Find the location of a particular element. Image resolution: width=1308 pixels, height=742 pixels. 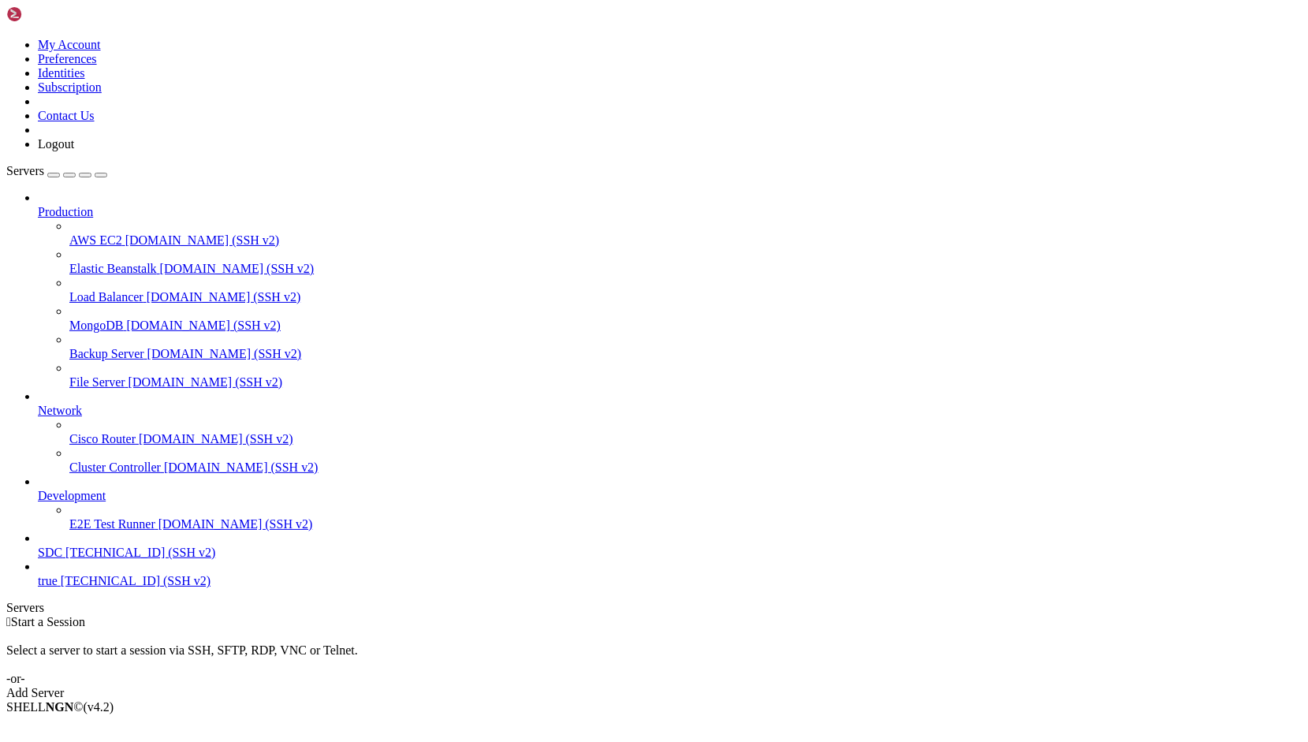

span: Servers is located at coordinates (25, 170).